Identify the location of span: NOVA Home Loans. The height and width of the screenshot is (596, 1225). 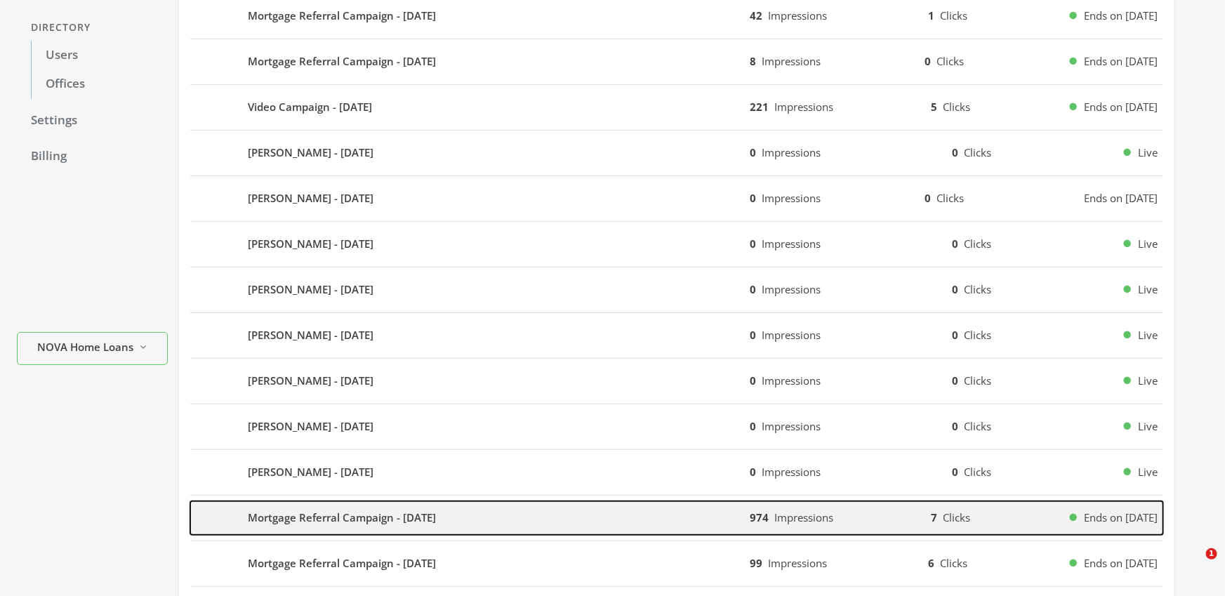
(85, 347).